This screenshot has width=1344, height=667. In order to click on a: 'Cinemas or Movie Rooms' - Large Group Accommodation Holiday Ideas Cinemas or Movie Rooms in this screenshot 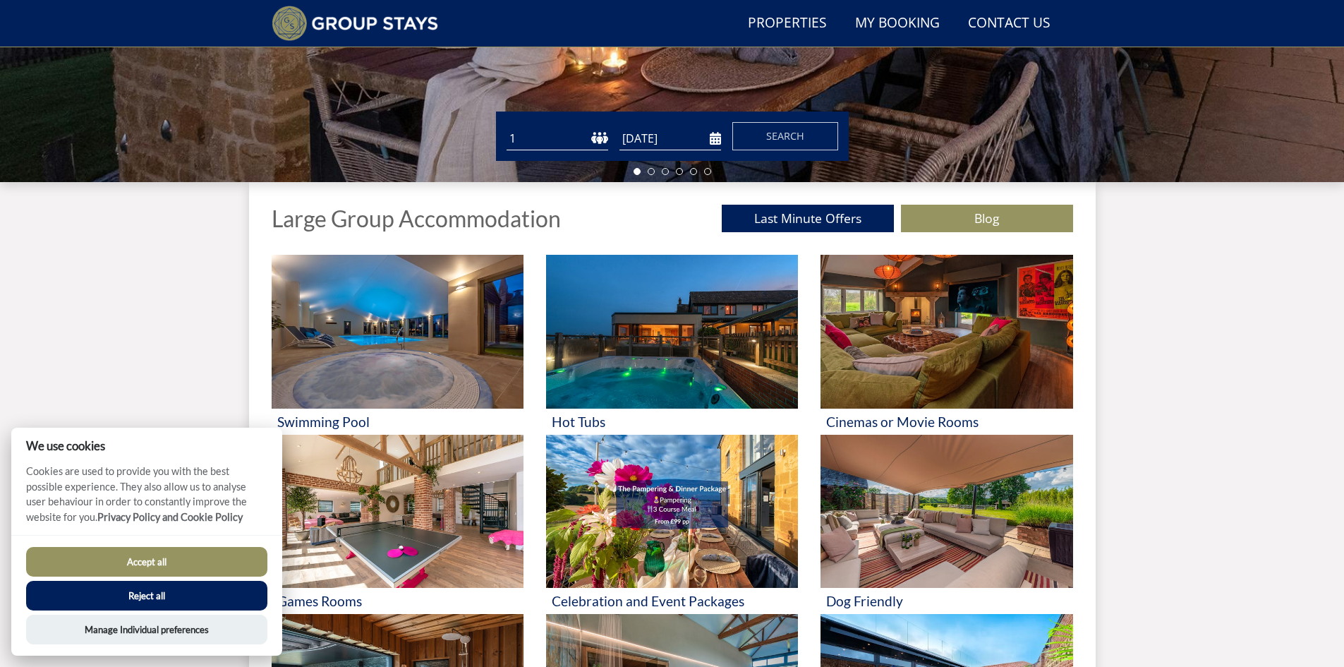, I will do `click(946, 344)`.